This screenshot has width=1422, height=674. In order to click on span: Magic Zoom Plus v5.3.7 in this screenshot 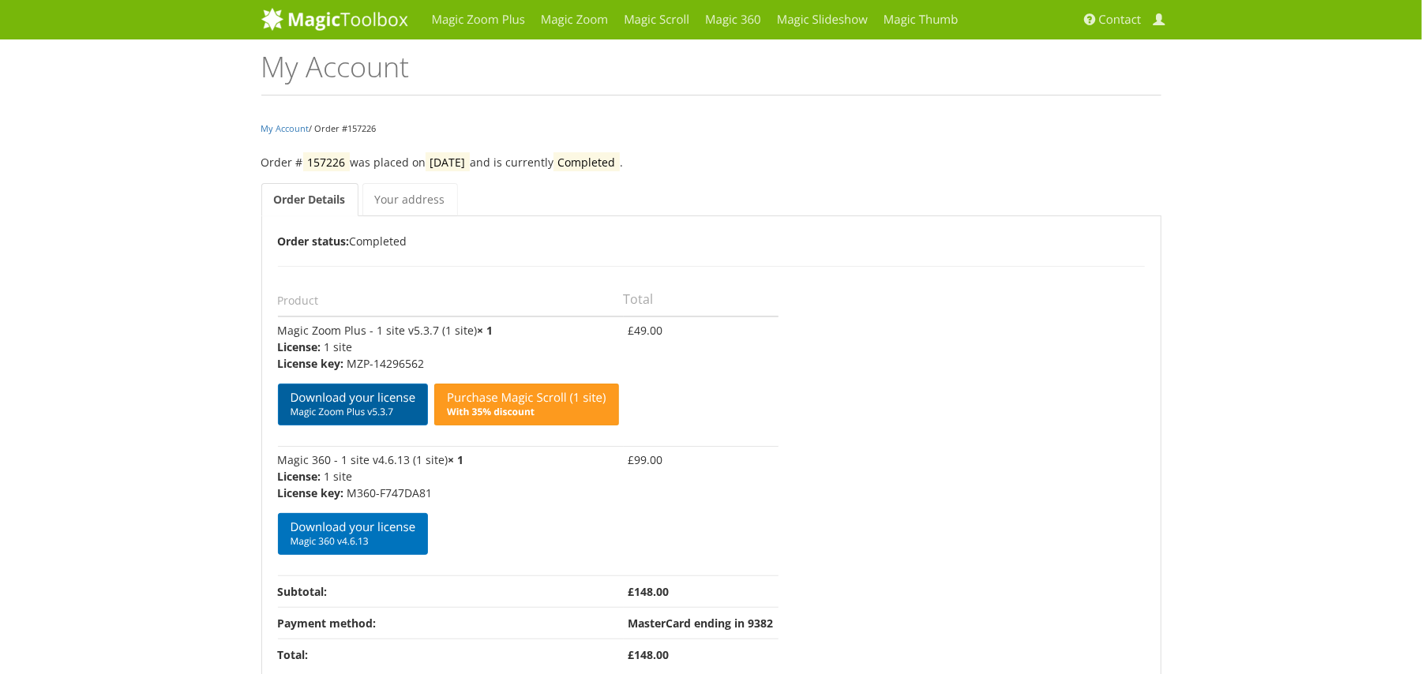, I will do `click(353, 412)`.